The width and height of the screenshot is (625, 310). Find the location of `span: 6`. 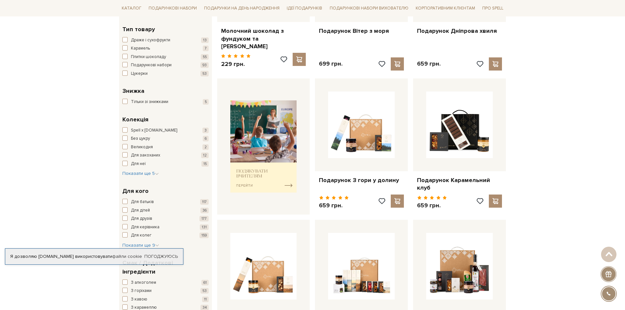

span: 6 is located at coordinates (206, 138).